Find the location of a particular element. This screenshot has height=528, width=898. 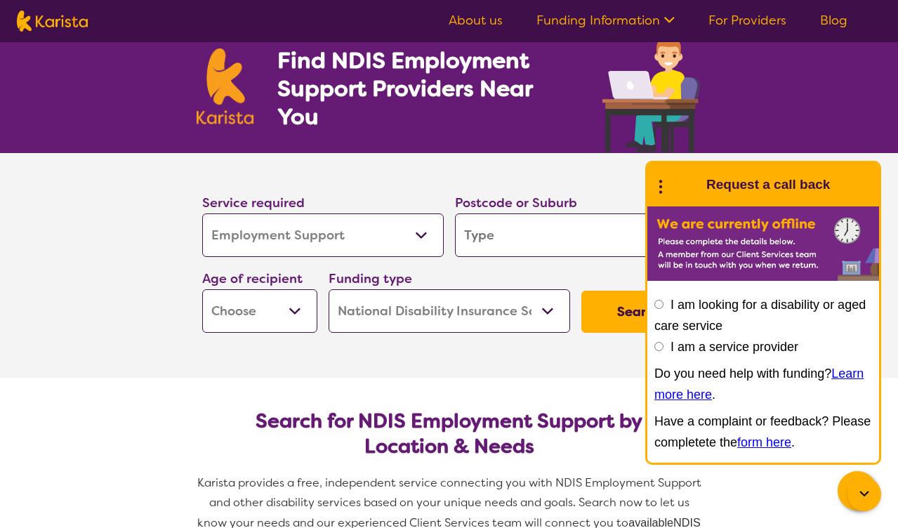

label: Postcode or Suburb is located at coordinates (516, 203).